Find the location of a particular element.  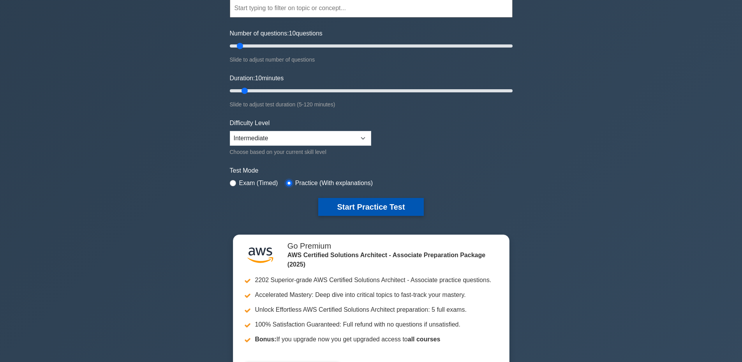

label: Difficulty Level is located at coordinates (250, 123).